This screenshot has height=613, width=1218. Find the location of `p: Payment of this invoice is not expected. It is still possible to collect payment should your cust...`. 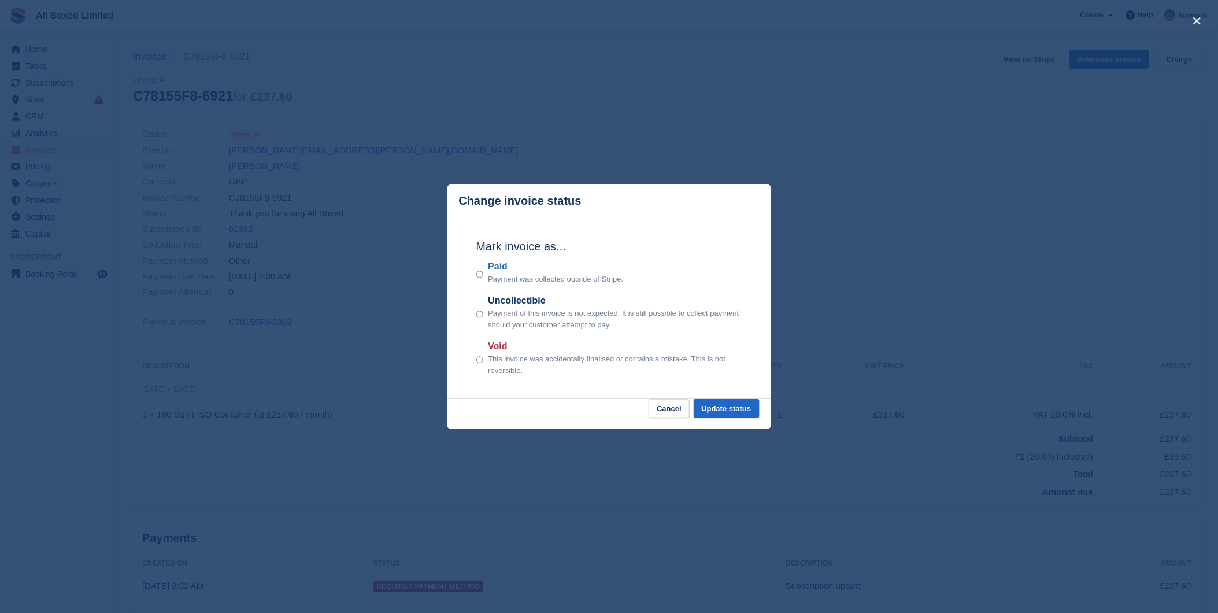

p: Payment of this invoice is not expected. It is still possible to collect payment should your cust... is located at coordinates (614, 318).